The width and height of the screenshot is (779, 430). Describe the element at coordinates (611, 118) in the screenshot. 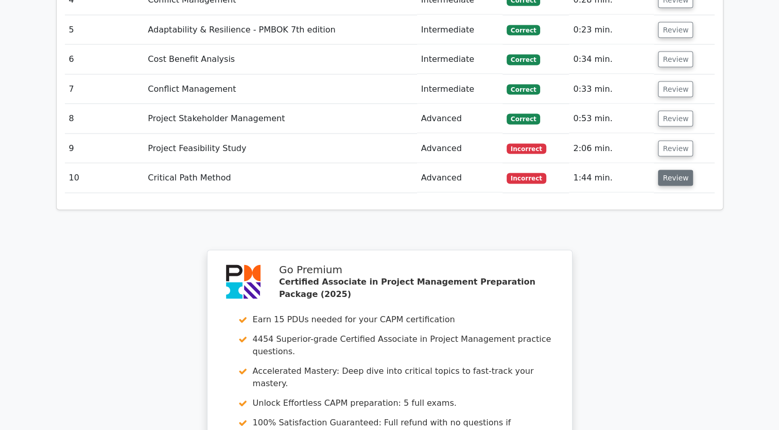

I see `td: 0:53 min.` at that location.